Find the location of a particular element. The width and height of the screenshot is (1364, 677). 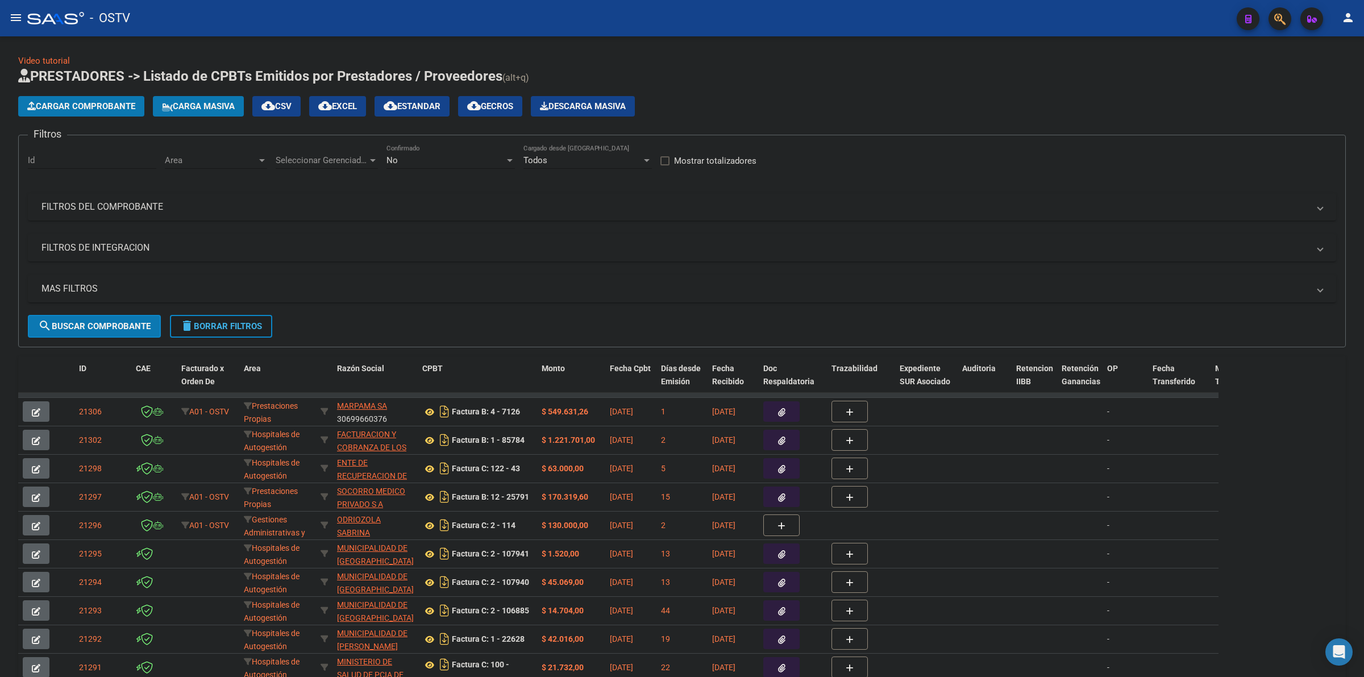

span: ODRIOZOLA SABRINA is located at coordinates (359, 526).